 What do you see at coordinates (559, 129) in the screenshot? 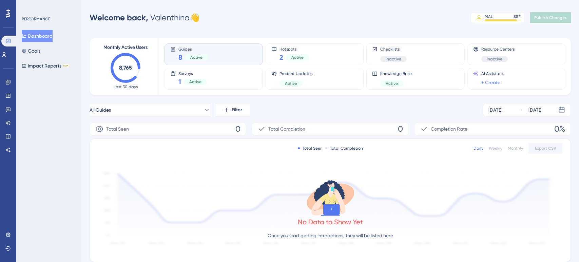
I see `span: 0%` at bounding box center [559, 129].